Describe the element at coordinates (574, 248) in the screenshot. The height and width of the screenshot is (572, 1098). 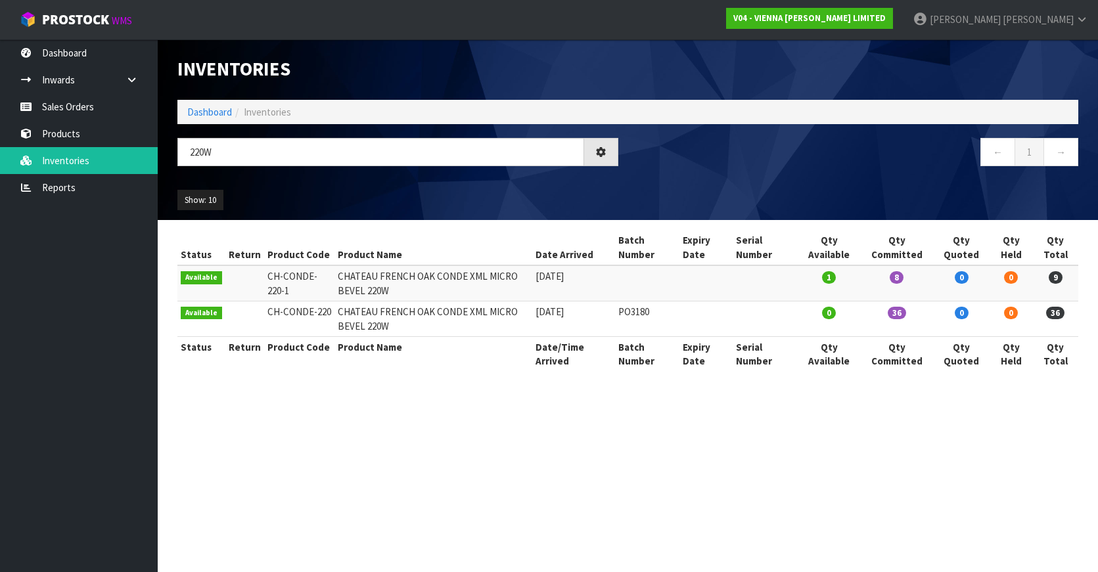
I see `th: Date Arrived` at that location.